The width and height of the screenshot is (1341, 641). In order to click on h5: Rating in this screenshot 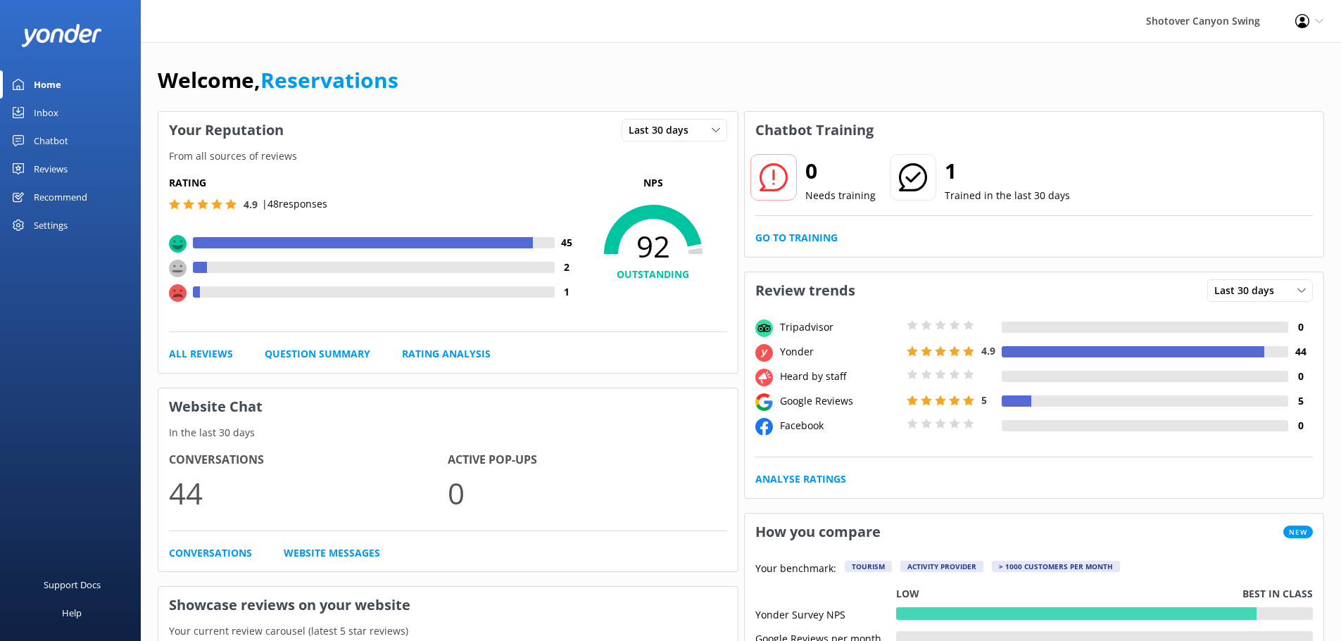, I will do `click(374, 183)`.